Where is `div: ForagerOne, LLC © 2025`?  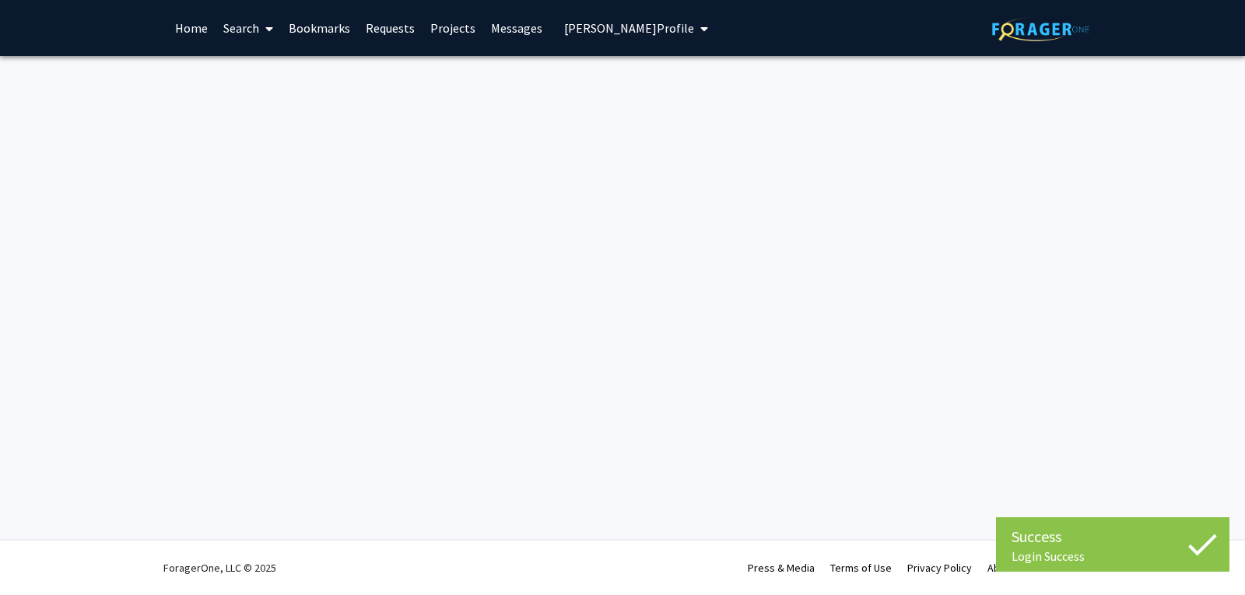
div: ForagerOne, LLC © 2025 is located at coordinates (220, 568).